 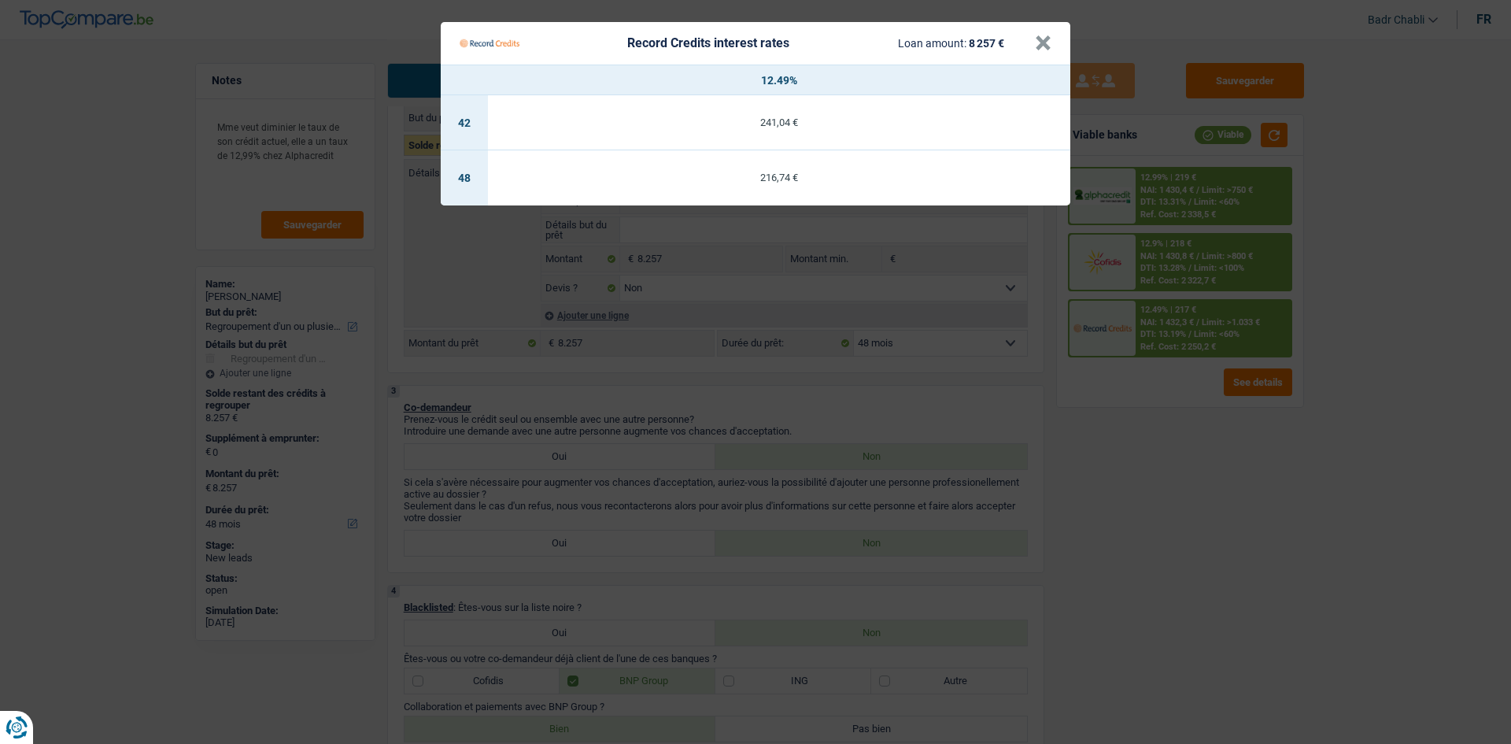 I want to click on td: 42, so click(x=464, y=123).